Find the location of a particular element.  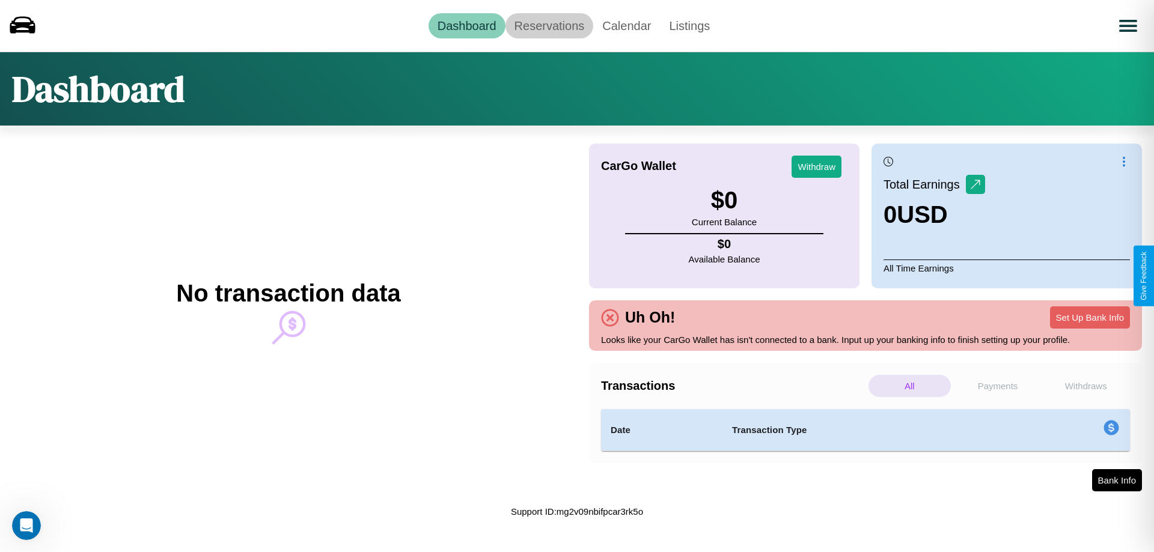

p: Available Balance is located at coordinates (724, 259).